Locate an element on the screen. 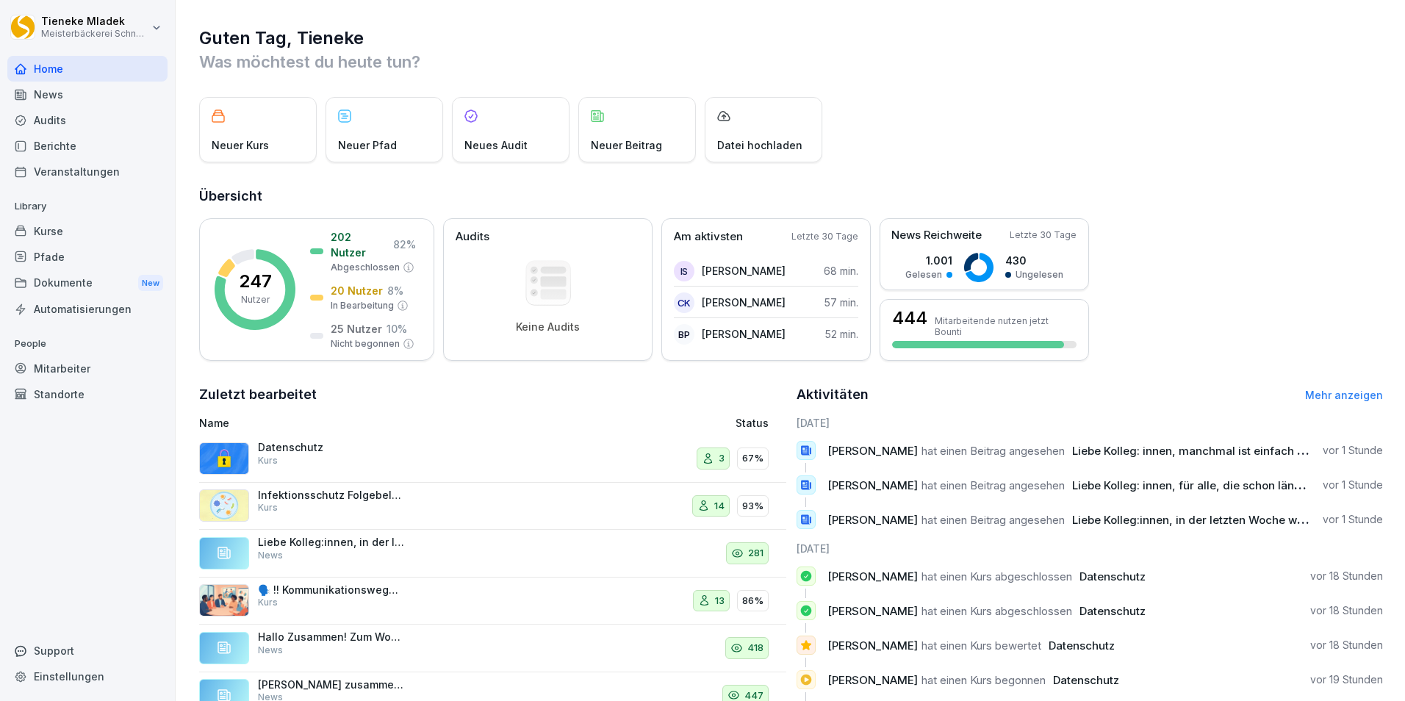 The width and height of the screenshot is (1405, 701). a: Mitarbeiter is located at coordinates (87, 368).